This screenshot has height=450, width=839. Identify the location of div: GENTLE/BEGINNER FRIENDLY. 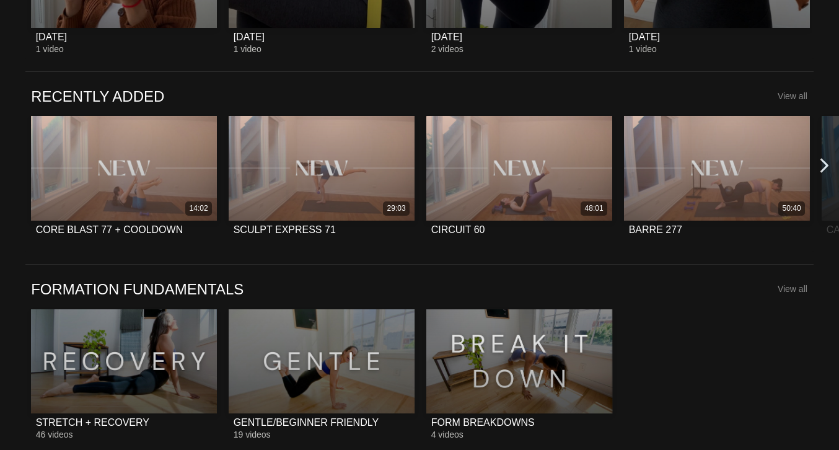
(306, 422).